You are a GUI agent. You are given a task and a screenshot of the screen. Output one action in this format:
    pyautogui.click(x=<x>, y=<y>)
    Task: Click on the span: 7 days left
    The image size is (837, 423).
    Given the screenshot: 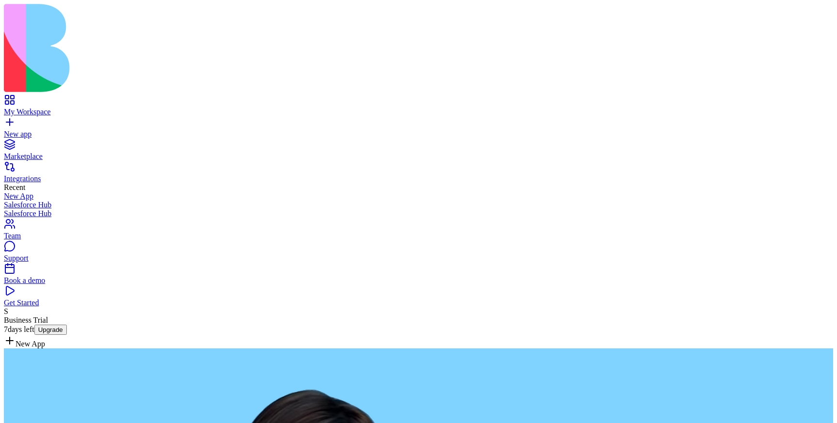 What is the action you would take?
    pyautogui.click(x=19, y=329)
    